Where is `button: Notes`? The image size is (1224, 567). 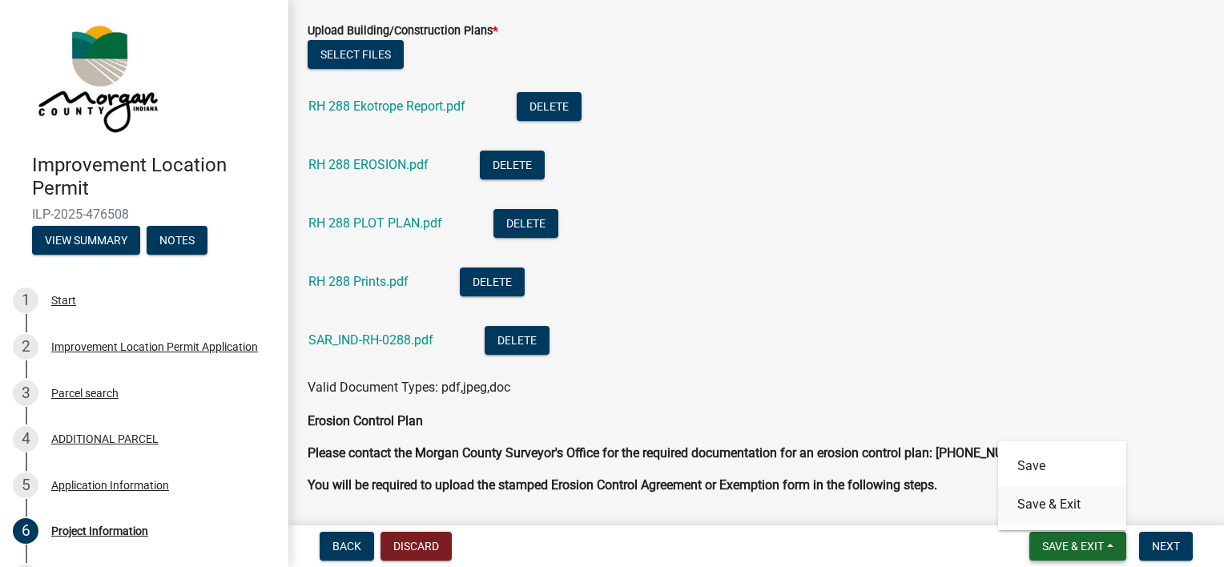 button: Notes is located at coordinates (177, 240).